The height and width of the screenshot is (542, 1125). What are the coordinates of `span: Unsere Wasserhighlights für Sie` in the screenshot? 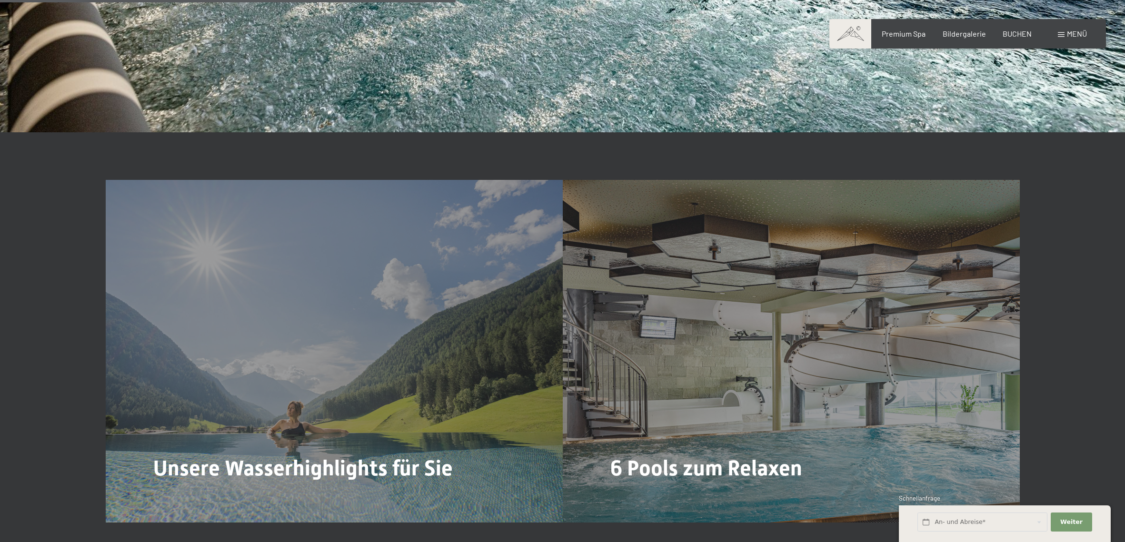 It's located at (303, 468).